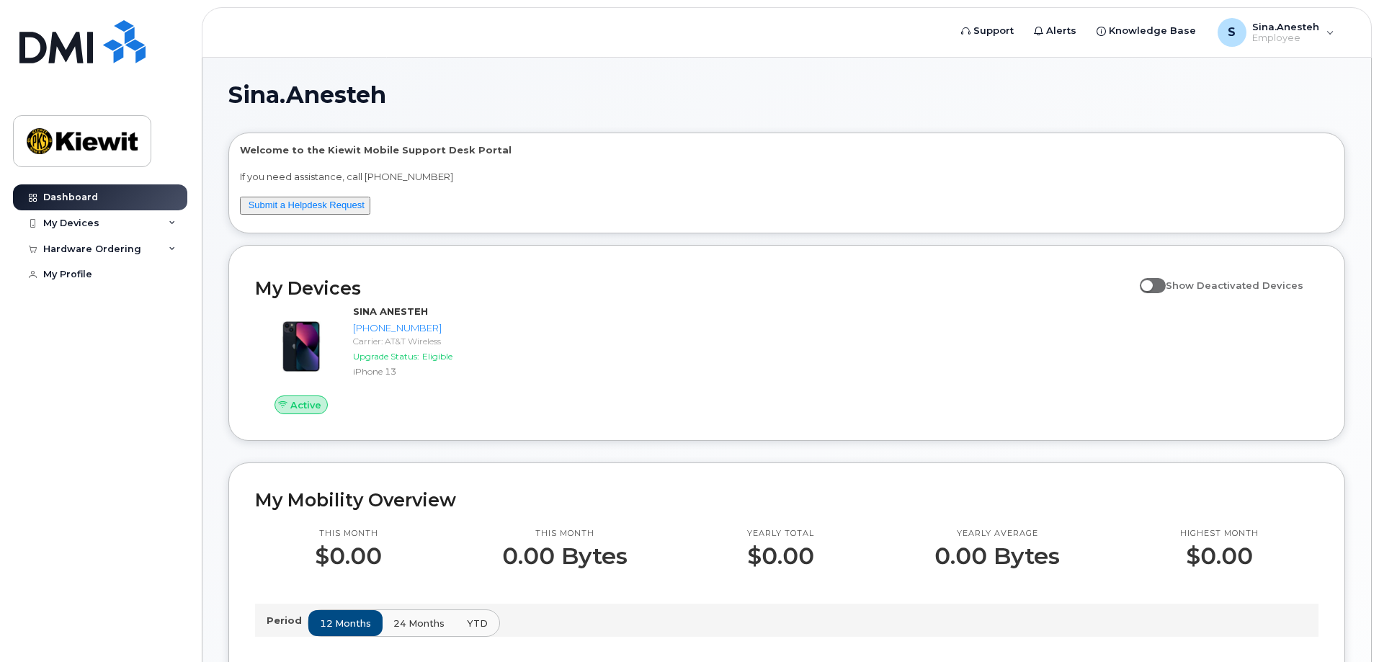  I want to click on span: Eligible, so click(437, 356).